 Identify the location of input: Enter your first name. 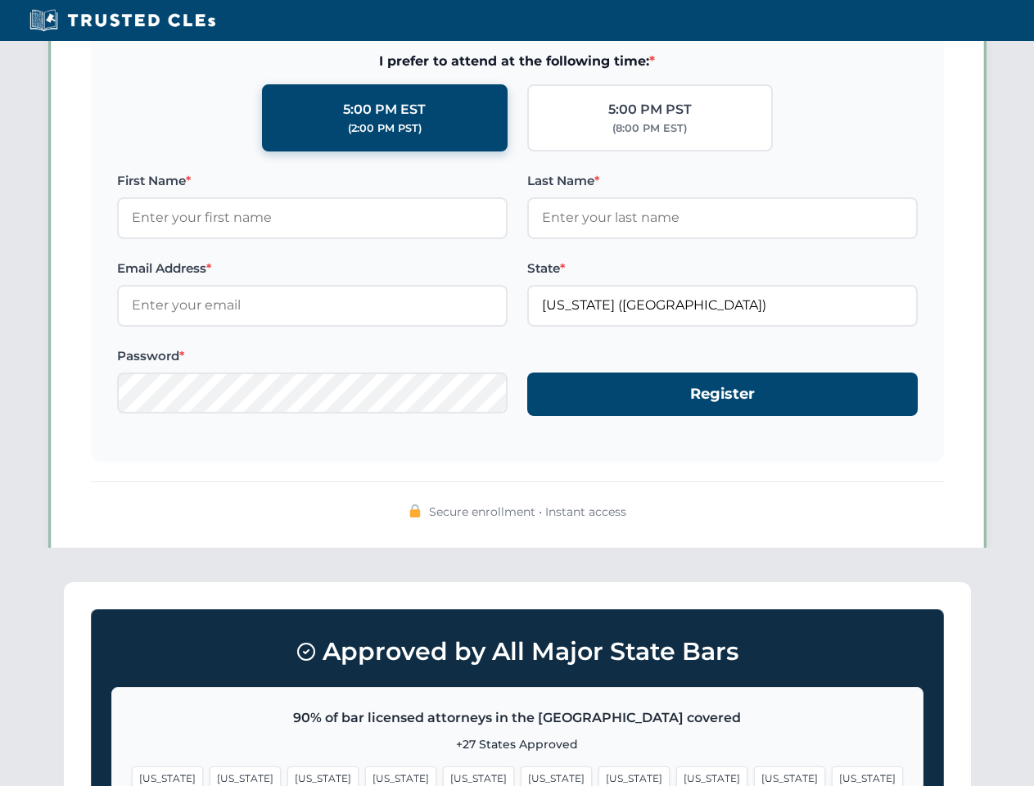
(312, 218).